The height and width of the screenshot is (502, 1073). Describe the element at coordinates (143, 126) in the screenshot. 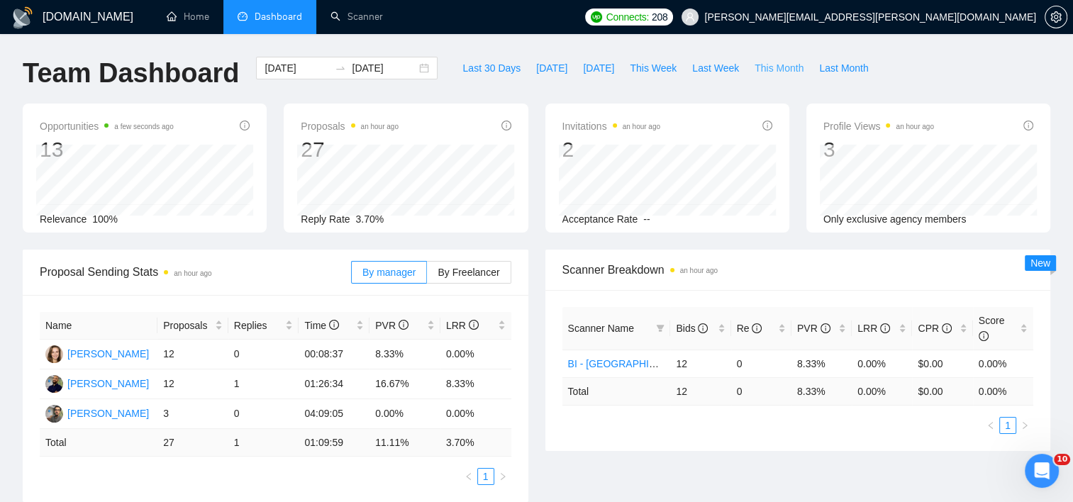

I see `time: a few seconds ago` at that location.